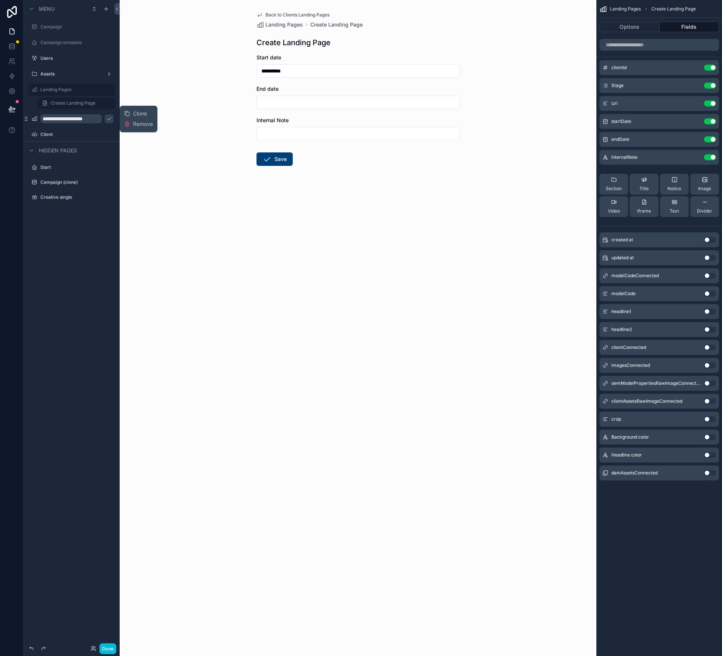 The height and width of the screenshot is (656, 722). What do you see at coordinates (613, 189) in the screenshot?
I see `span: Section` at bounding box center [613, 189].